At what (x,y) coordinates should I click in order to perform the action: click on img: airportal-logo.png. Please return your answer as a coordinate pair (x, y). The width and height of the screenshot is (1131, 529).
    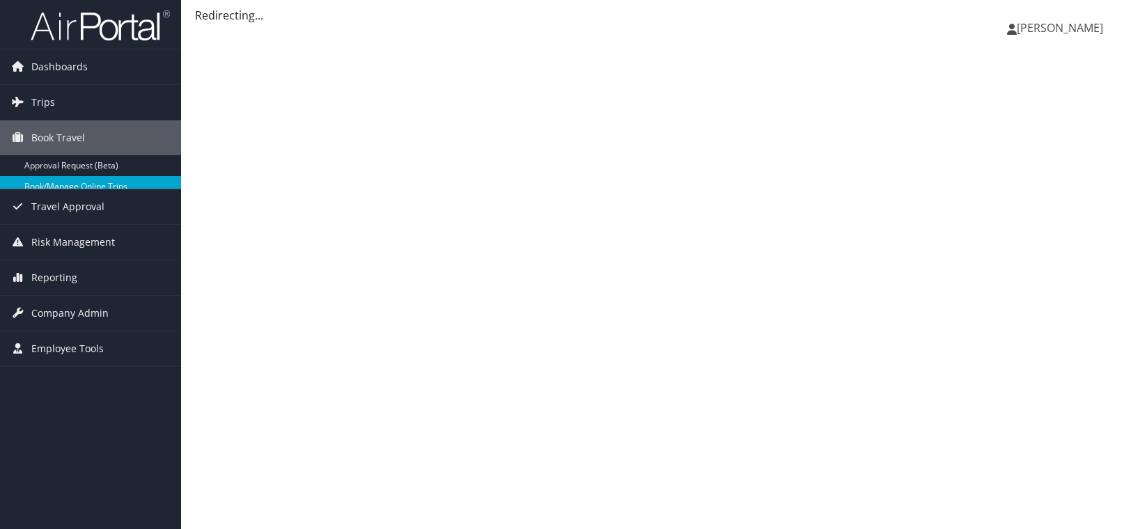
    Looking at the image, I should click on (100, 25).